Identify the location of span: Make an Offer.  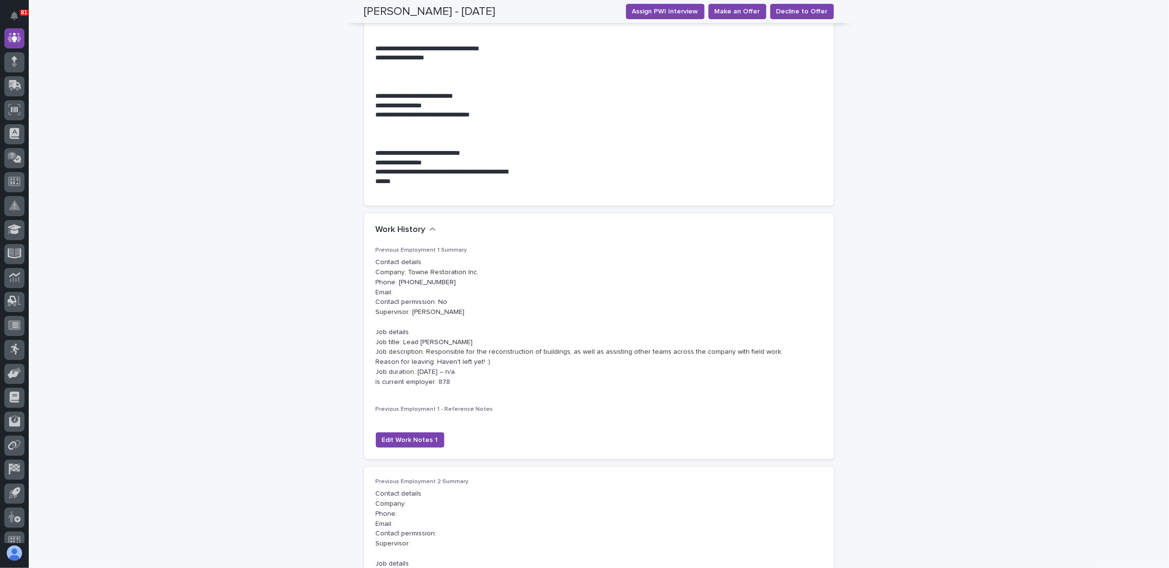
(737, 12).